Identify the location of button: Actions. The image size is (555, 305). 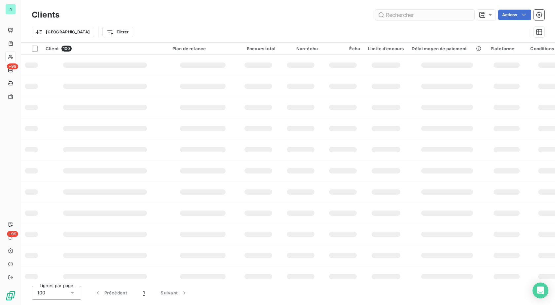
(515, 15).